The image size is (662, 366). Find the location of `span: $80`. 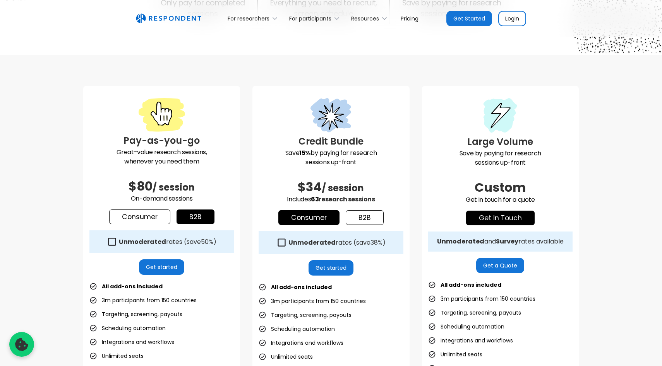

span: $80 is located at coordinates (140, 186).